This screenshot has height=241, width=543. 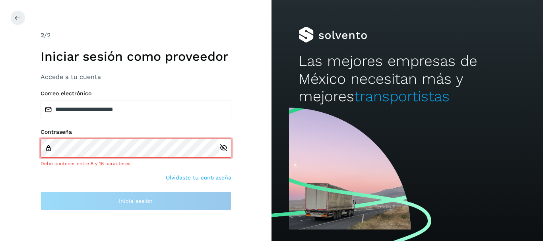 I want to click on h1: Iniciar sesión como proveedor, so click(x=136, y=56).